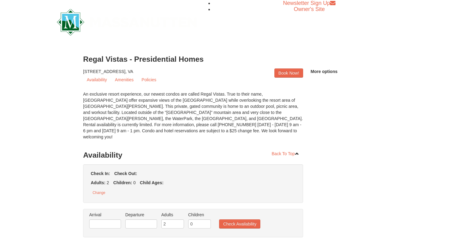 The height and width of the screenshot is (245, 462). What do you see at coordinates (324, 72) in the screenshot?
I see `span: More options` at bounding box center [324, 72].